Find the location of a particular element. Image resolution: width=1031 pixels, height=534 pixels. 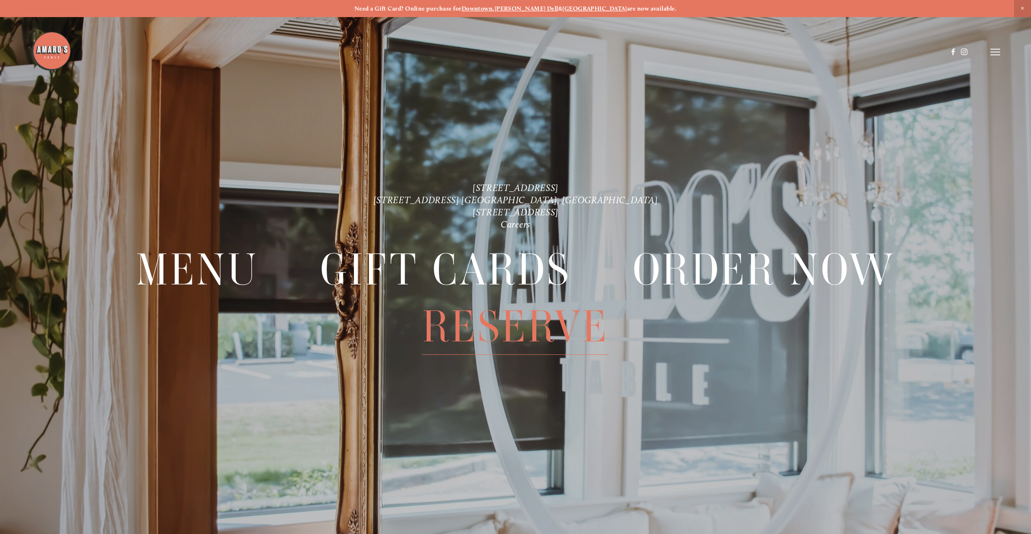

span: Order Now is located at coordinates (764, 269).